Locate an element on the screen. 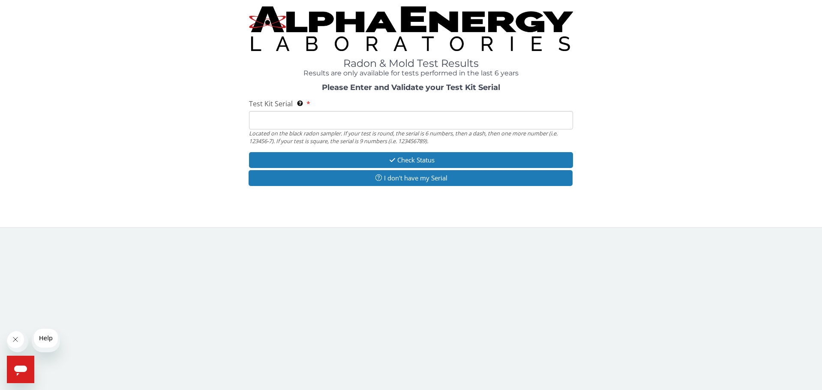 Image resolution: width=822 pixels, height=390 pixels. strong: Please Enter and Validate your Test Kit Serial is located at coordinates (411, 87).